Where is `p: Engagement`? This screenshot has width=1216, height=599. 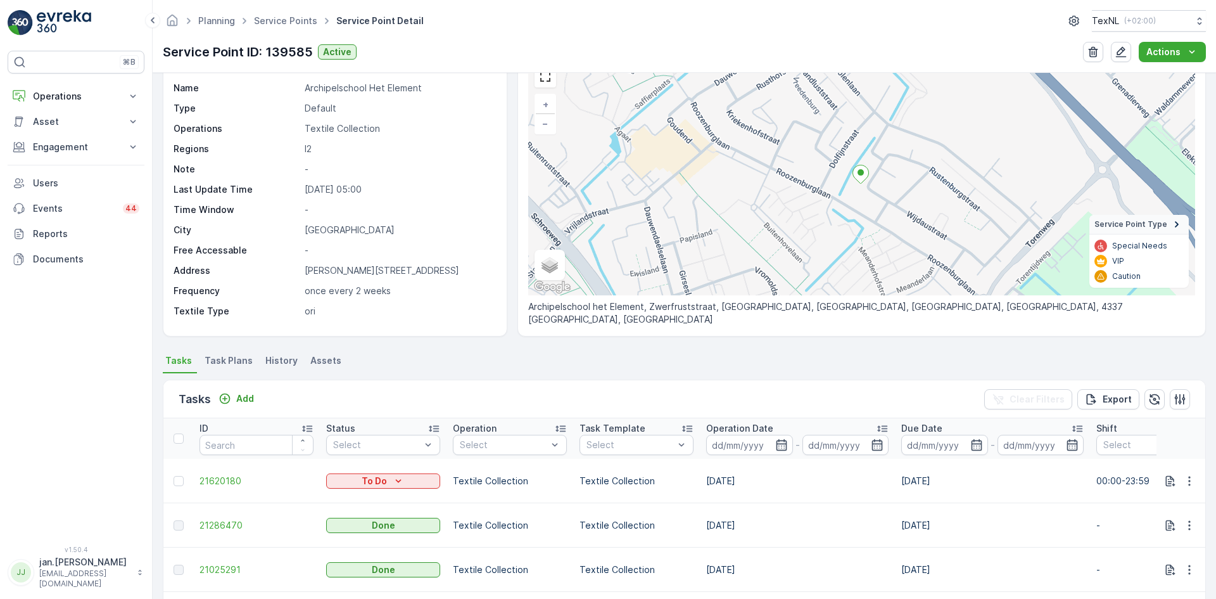 p: Engagement is located at coordinates (76, 147).